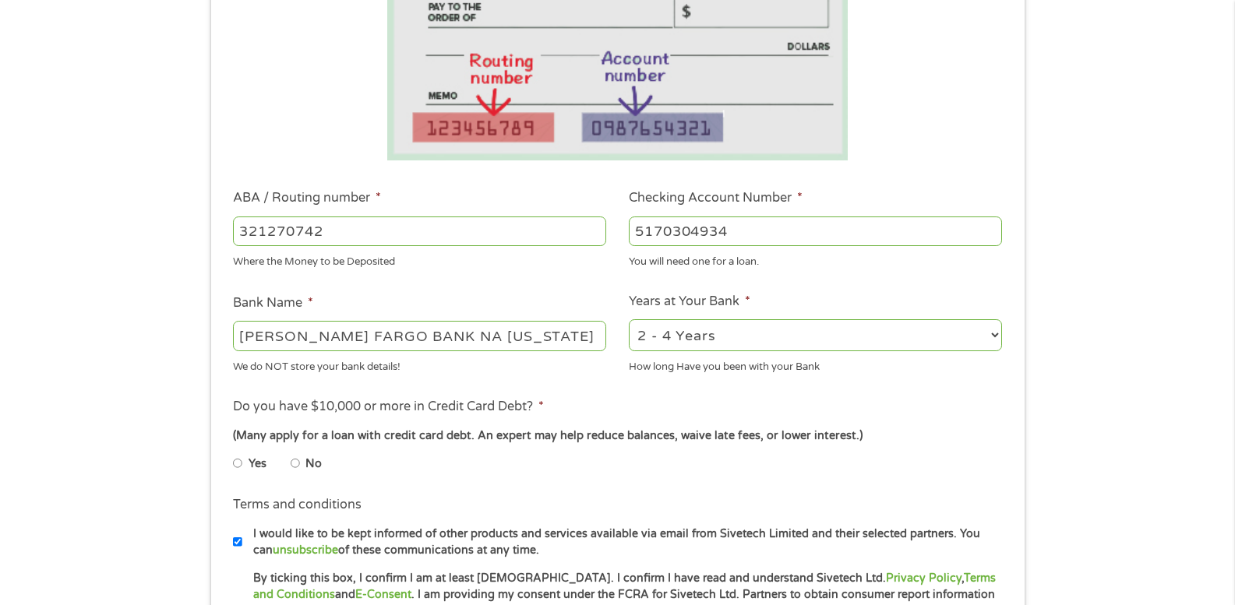 This screenshot has height=605, width=1235. Describe the element at coordinates (617, 436) in the screenshot. I see `div: (Many apply for a loan with credit card debt. An expert may help reduce balances, waive late fees...` at that location.